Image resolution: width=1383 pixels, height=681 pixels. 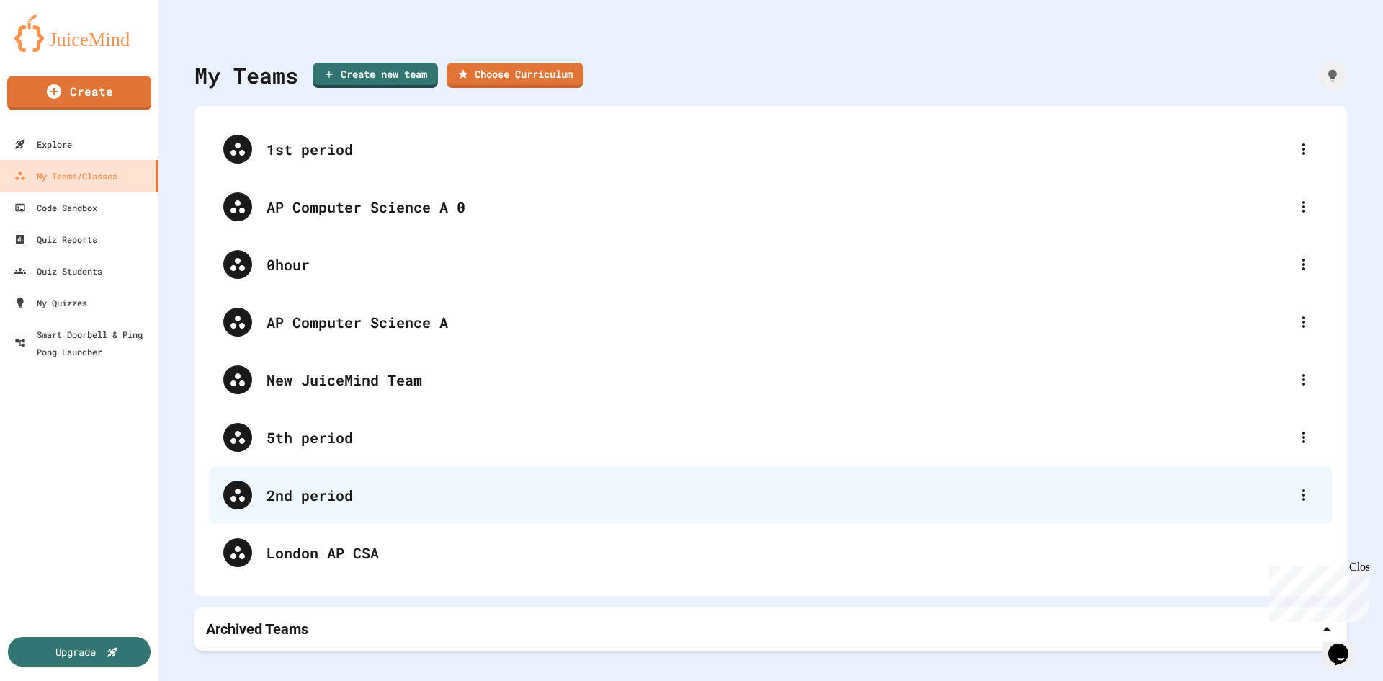 I want to click on div: Upgrade, so click(x=76, y=651).